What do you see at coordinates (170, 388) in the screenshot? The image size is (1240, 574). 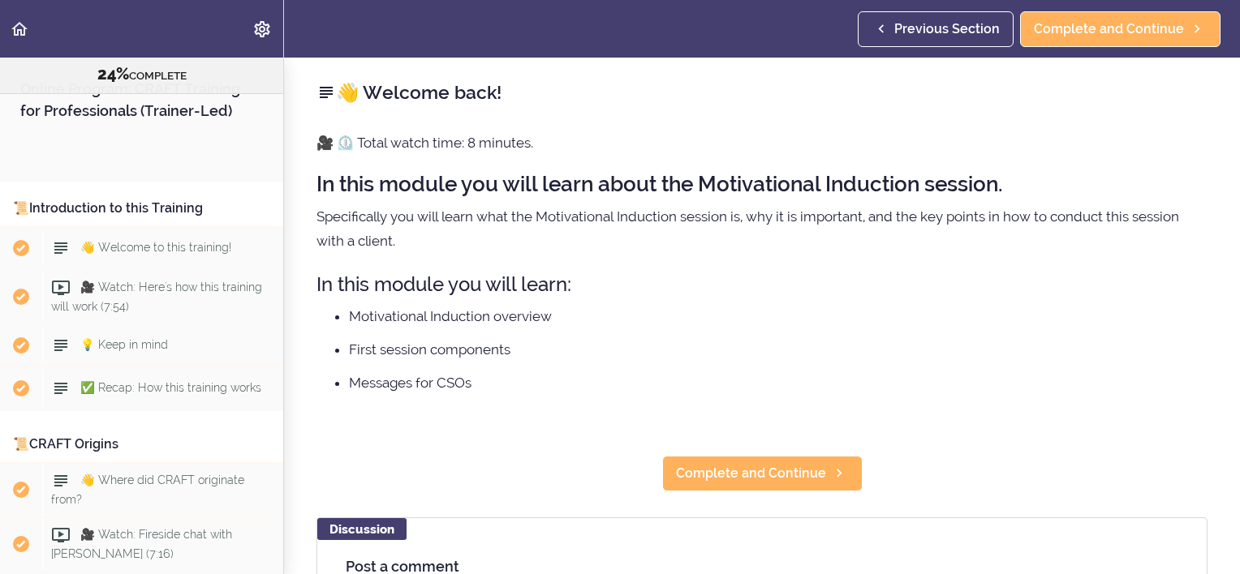 I see `span: ✅ Recap: How this training works` at bounding box center [170, 388].